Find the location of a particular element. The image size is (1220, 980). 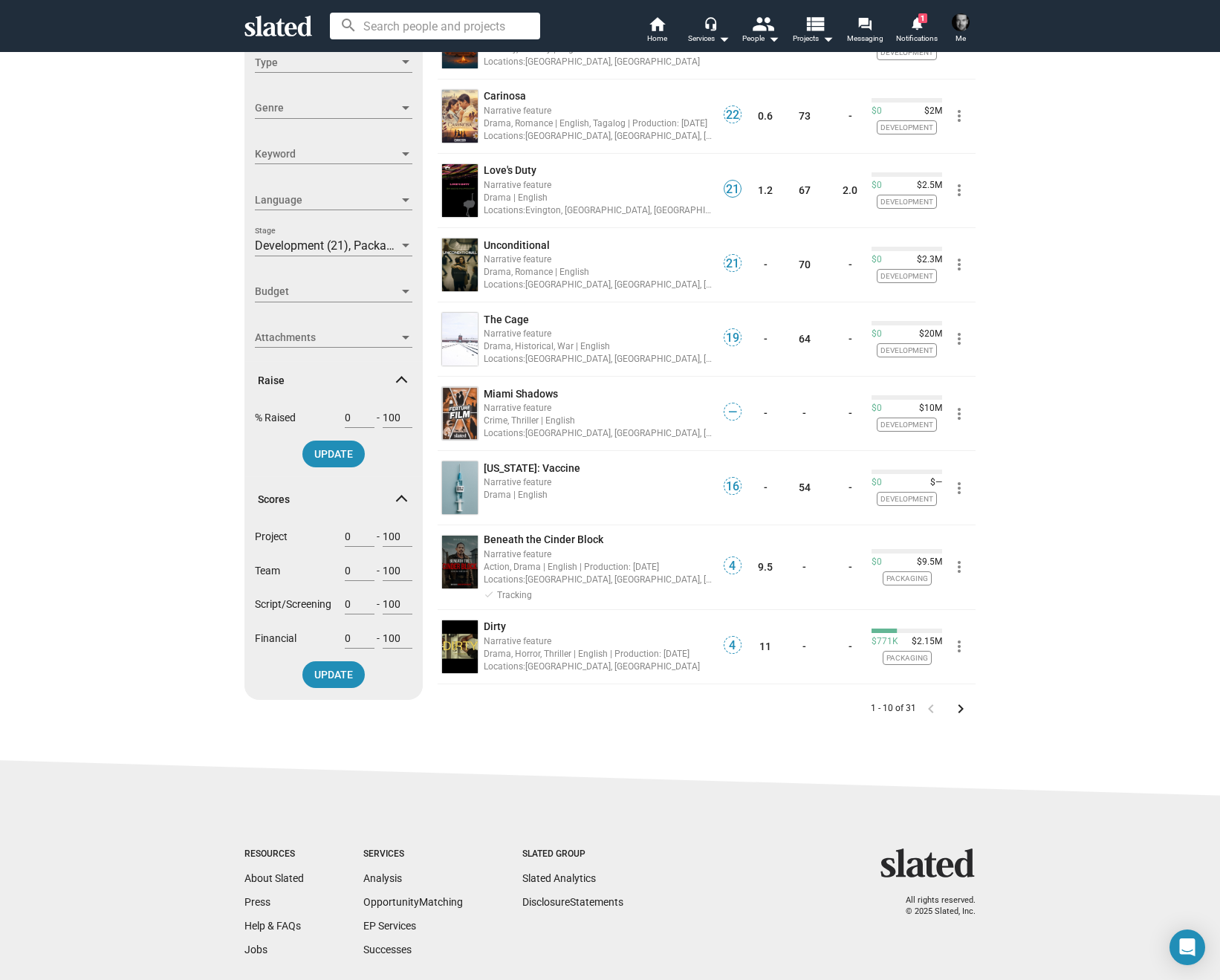

a: 73 is located at coordinates (805, 116).